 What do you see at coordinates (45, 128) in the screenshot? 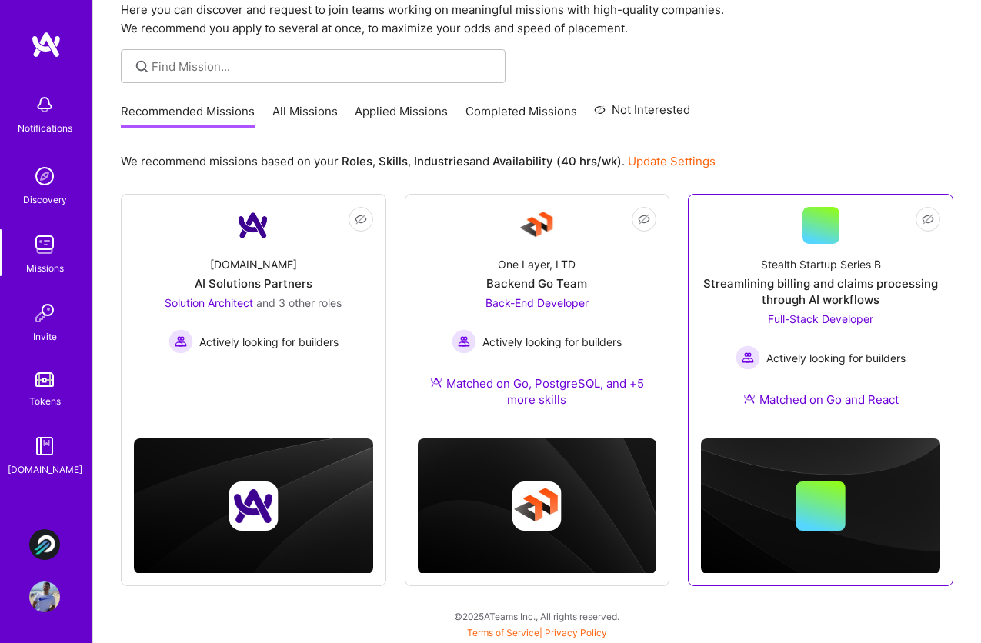
I see `div: Notifications` at bounding box center [45, 128].